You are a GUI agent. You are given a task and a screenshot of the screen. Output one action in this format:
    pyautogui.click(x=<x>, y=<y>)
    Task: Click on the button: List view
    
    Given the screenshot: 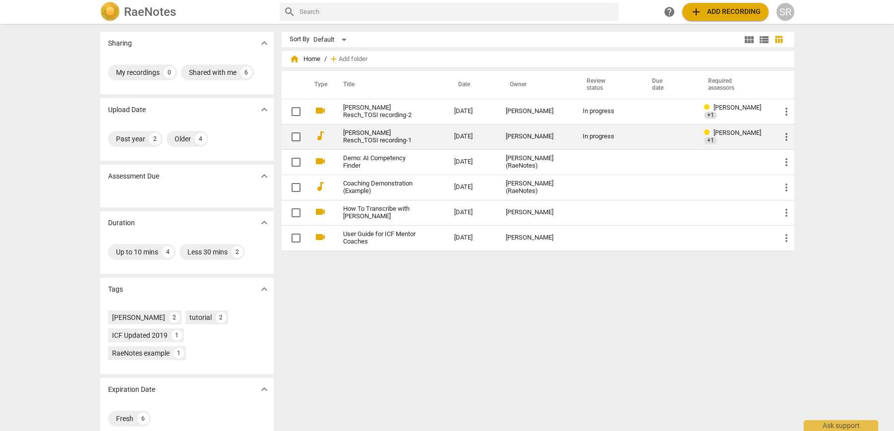 What is the action you would take?
    pyautogui.click(x=764, y=40)
    